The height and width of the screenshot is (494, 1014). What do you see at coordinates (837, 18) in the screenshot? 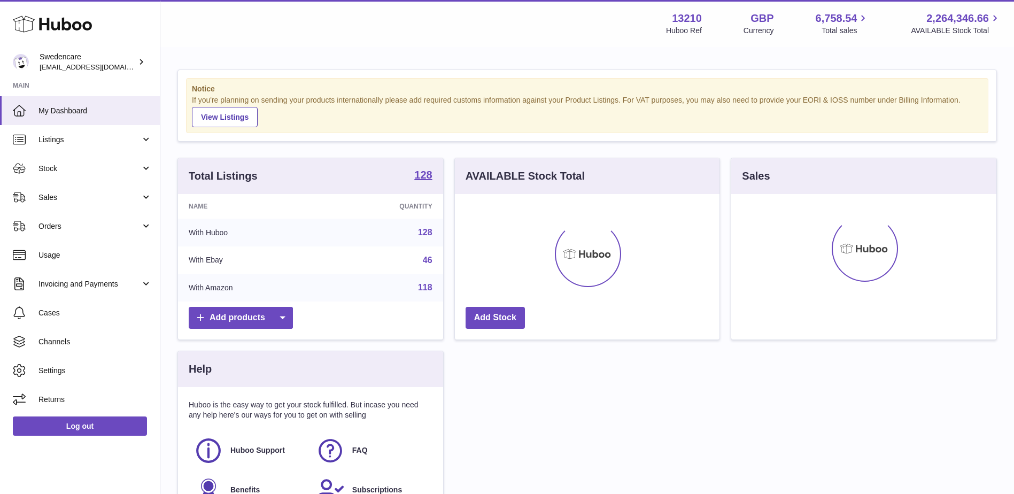
I see `span: 6,758.54` at bounding box center [837, 18].